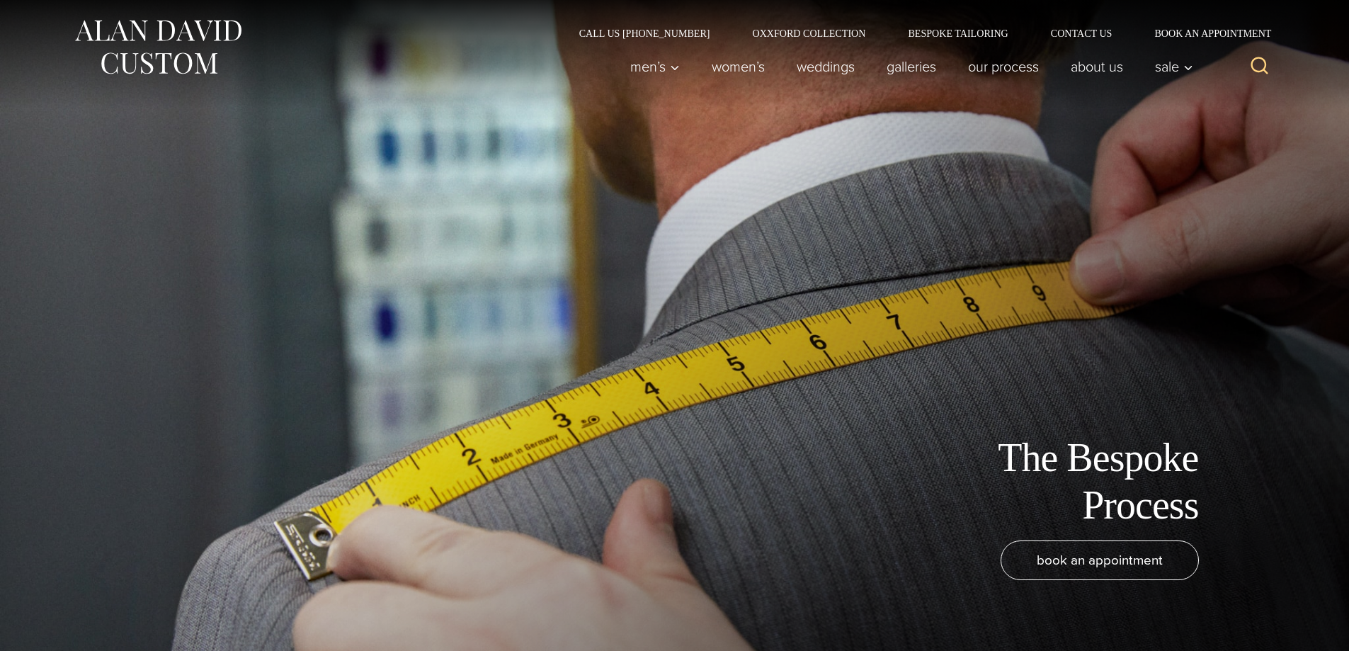 This screenshot has width=1349, height=651. What do you see at coordinates (1260, 67) in the screenshot?
I see `button: View Search Form` at bounding box center [1260, 67].